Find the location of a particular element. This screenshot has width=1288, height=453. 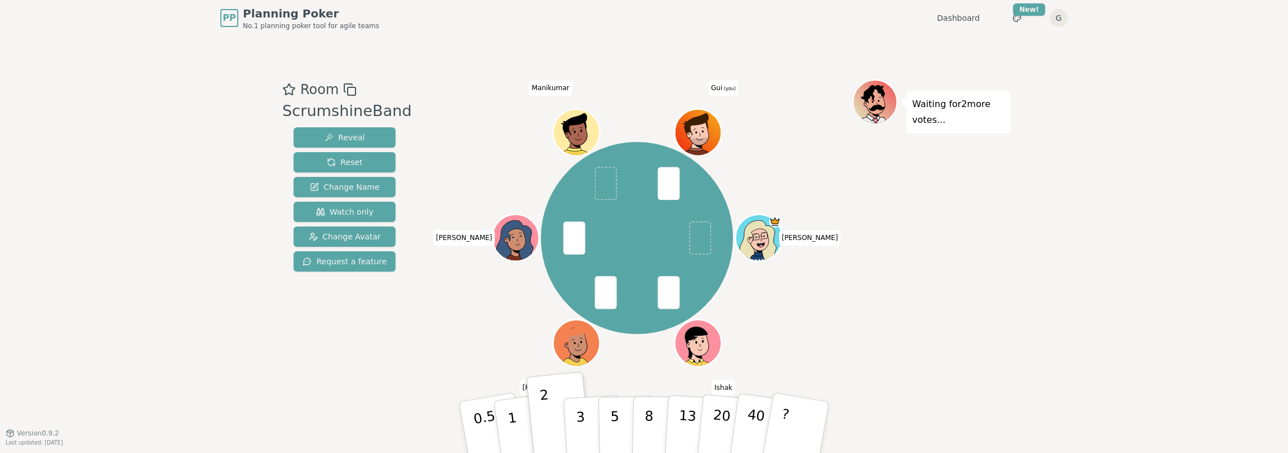

span: Reset is located at coordinates (344, 162).